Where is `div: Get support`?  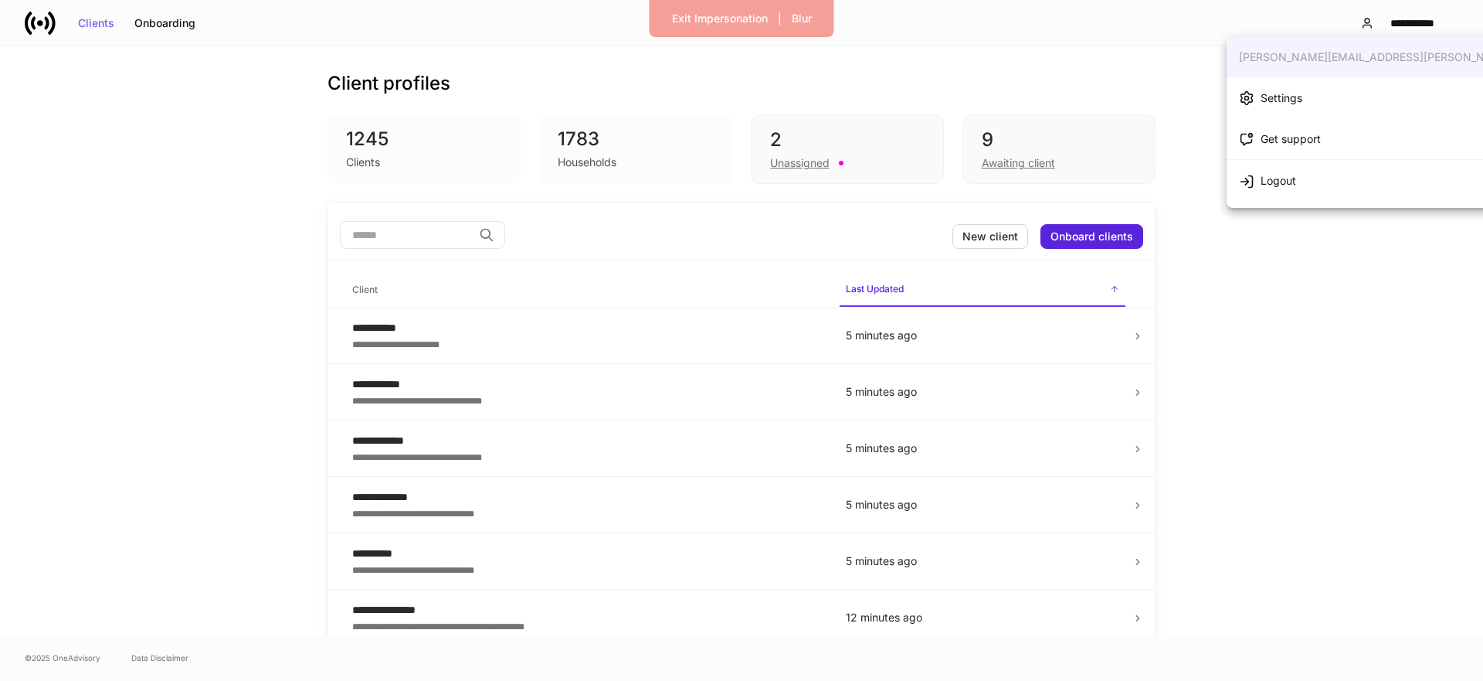
div: Get support is located at coordinates (1291, 139).